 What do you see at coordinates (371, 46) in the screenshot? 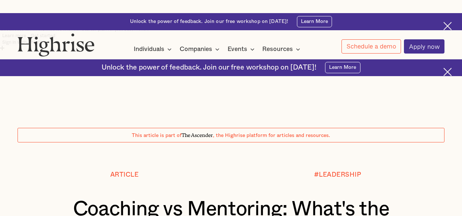
I see `a: Schedule a demo` at bounding box center [371, 46].